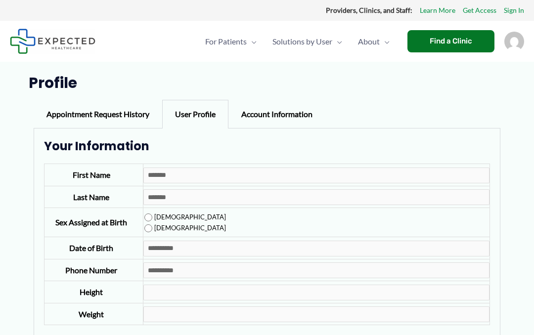 This screenshot has height=335, width=534. What do you see at coordinates (91, 292) in the screenshot?
I see `label: Height` at bounding box center [91, 292].